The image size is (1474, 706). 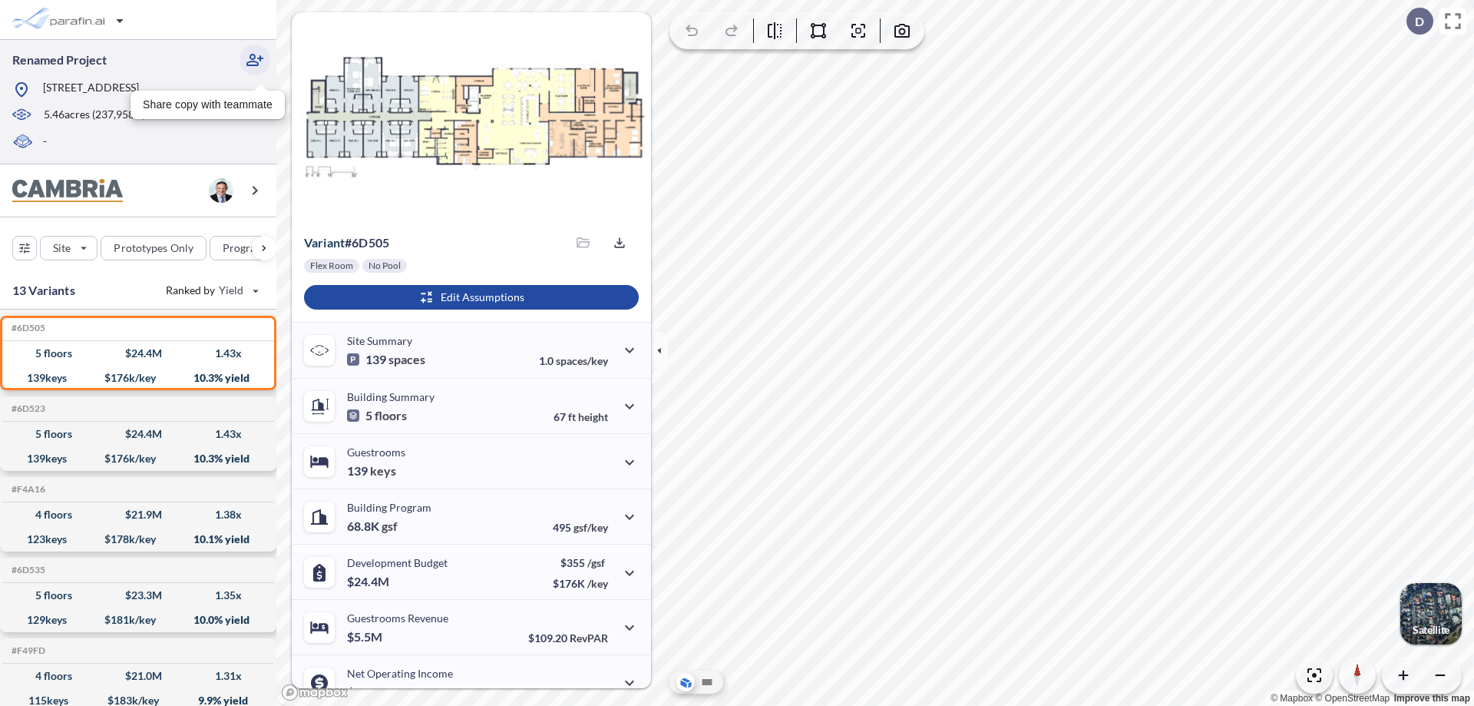 I want to click on p: Edit Assumptions, so click(x=482, y=297).